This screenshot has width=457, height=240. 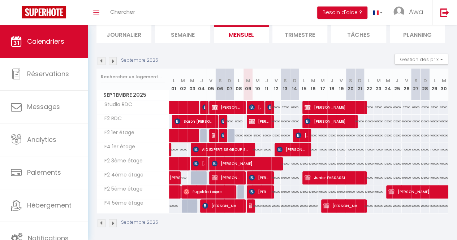 What do you see at coordinates (416, 12) in the screenshot?
I see `span: Awa` at bounding box center [416, 12].